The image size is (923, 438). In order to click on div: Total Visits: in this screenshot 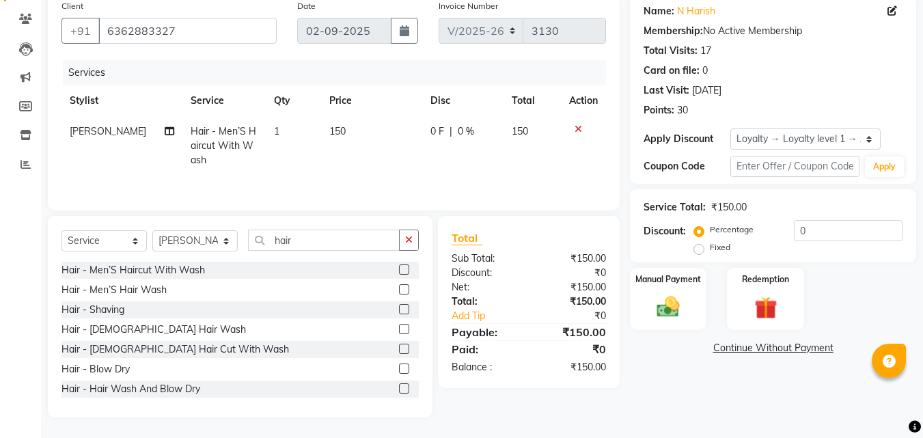, I will do `click(670, 51)`.